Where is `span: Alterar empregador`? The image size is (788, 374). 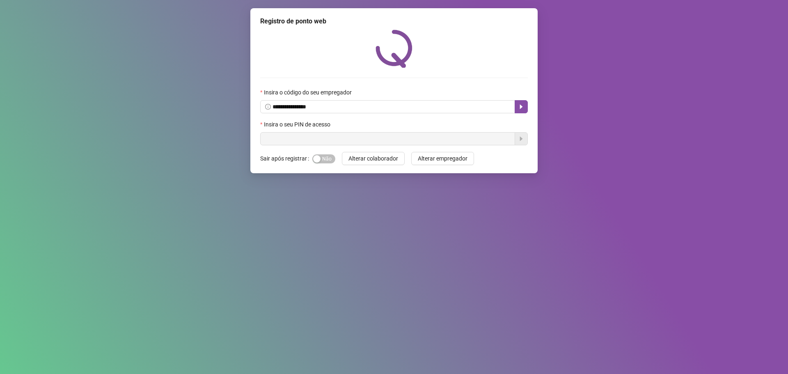
span: Alterar empregador is located at coordinates (442, 158).